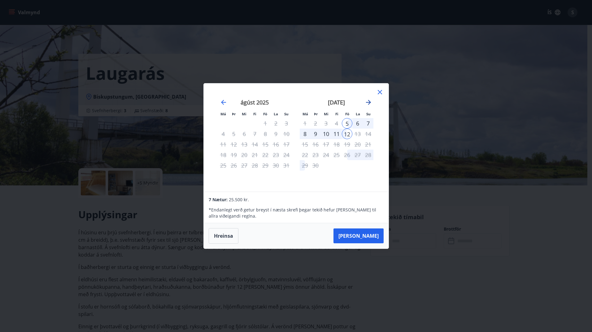 This screenshot has width=592, height=332. Describe the element at coordinates (347, 134) in the screenshot. I see `div: Aðeins útritun í boði` at that location.